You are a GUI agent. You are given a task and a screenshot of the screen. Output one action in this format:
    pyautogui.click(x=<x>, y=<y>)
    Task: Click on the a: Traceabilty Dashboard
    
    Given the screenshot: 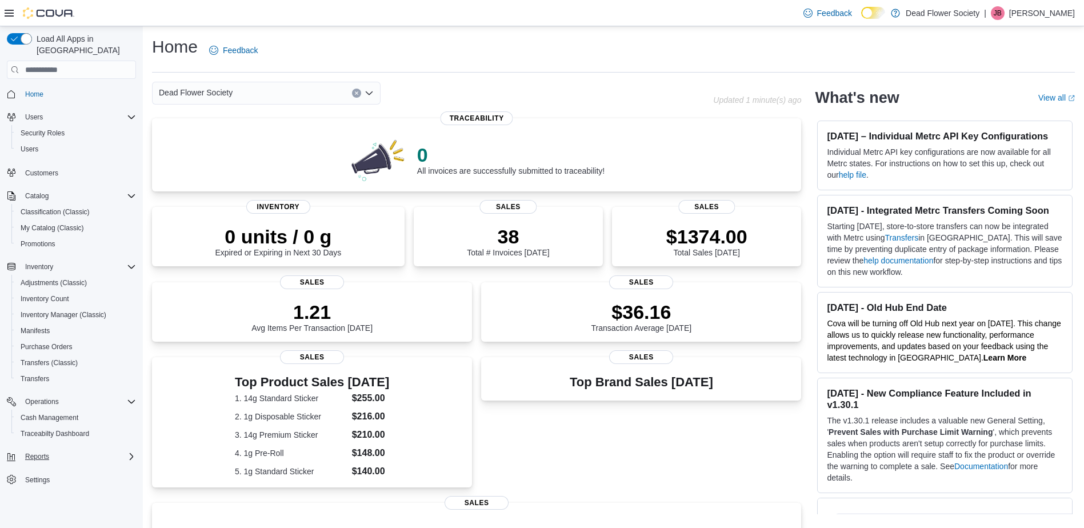 What is the action you would take?
    pyautogui.click(x=55, y=434)
    